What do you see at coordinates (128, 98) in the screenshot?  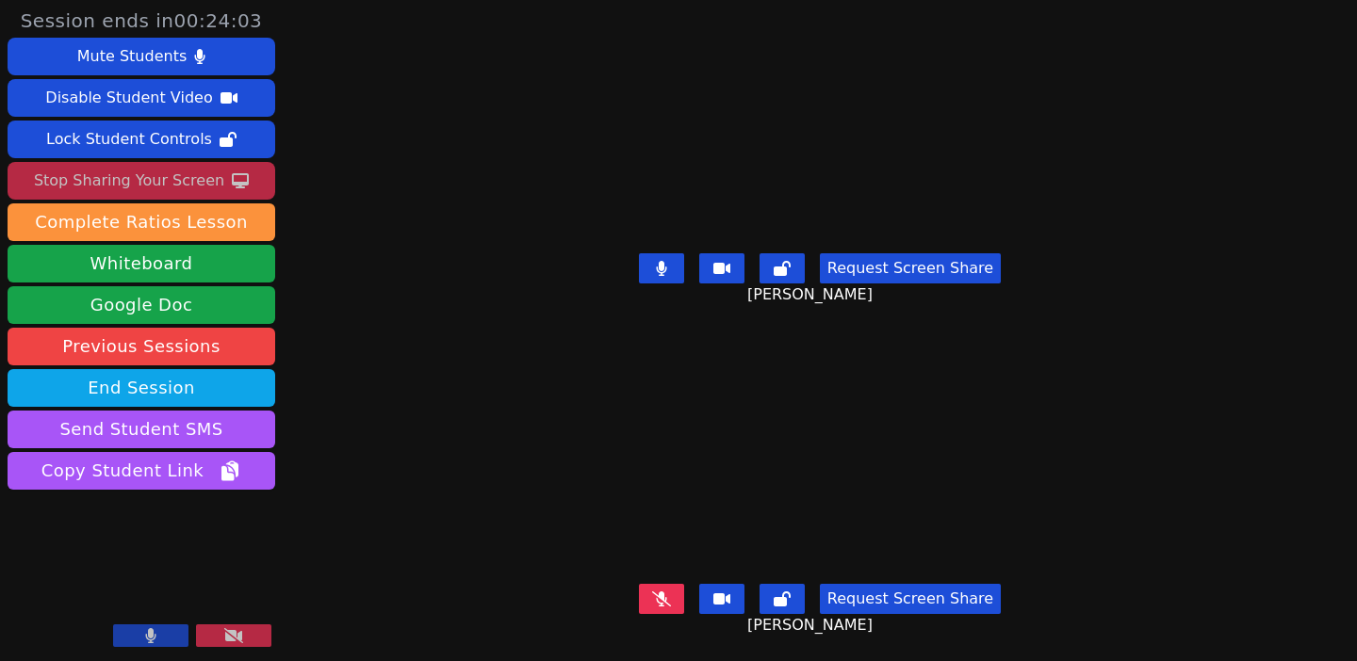 I see `div: Disable Student Video` at bounding box center [128, 98].